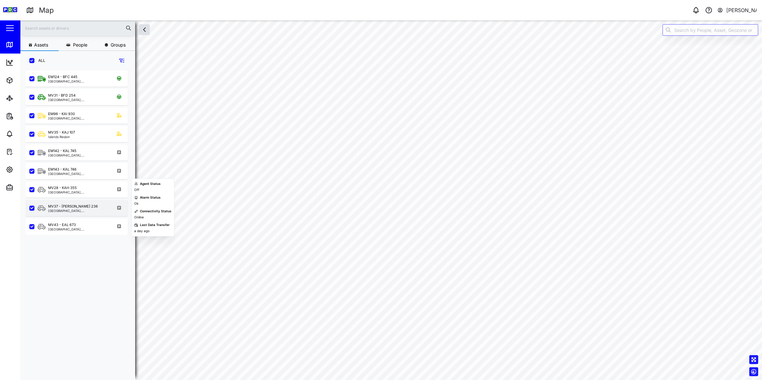 Image resolution: width=762 pixels, height=380 pixels. What do you see at coordinates (150, 184) in the screenshot?
I see `div: Agent Status` at bounding box center [150, 184].